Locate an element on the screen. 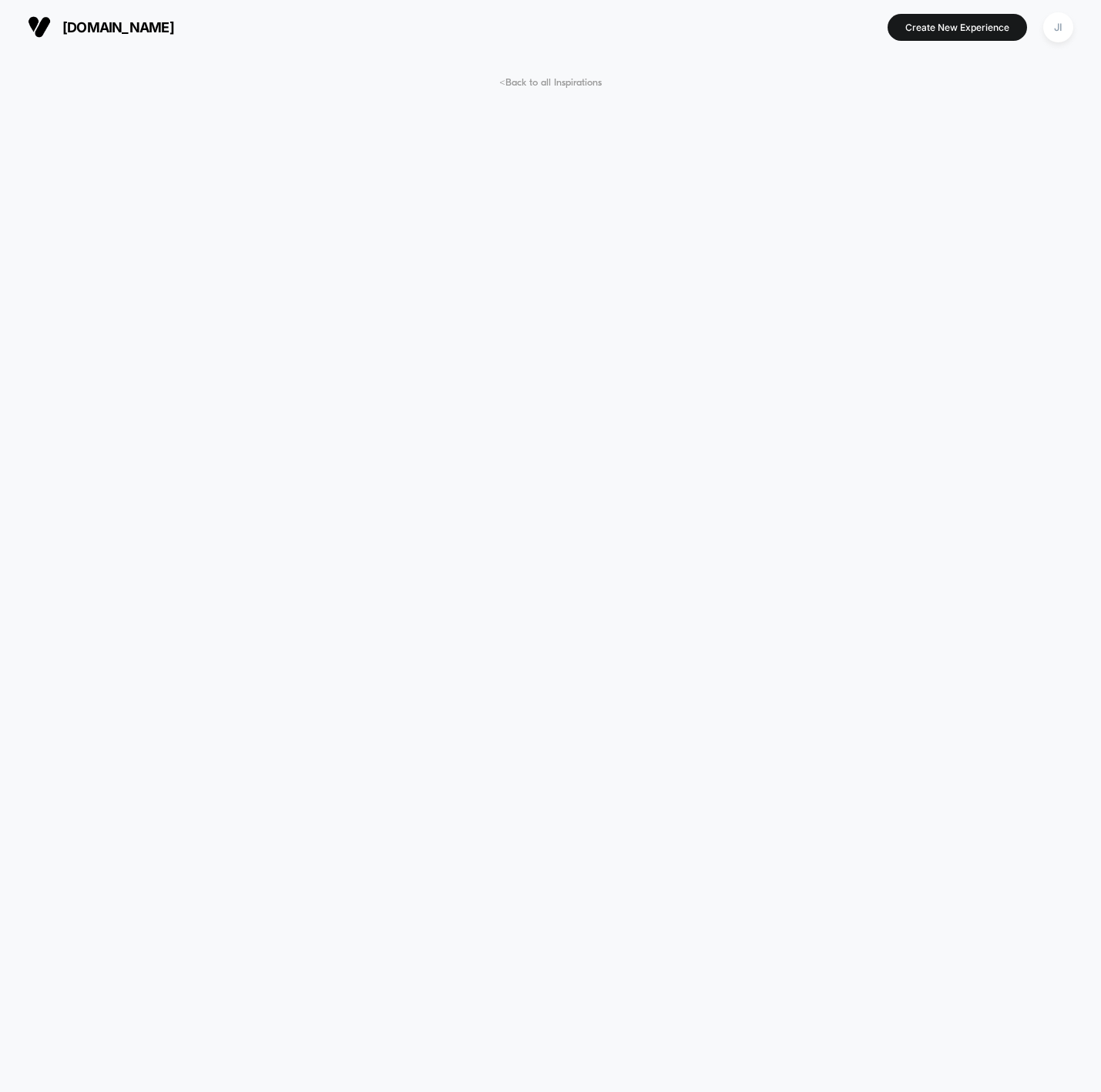 Image resolution: width=1101 pixels, height=1092 pixels. button: Create New Experience is located at coordinates (957, 27).